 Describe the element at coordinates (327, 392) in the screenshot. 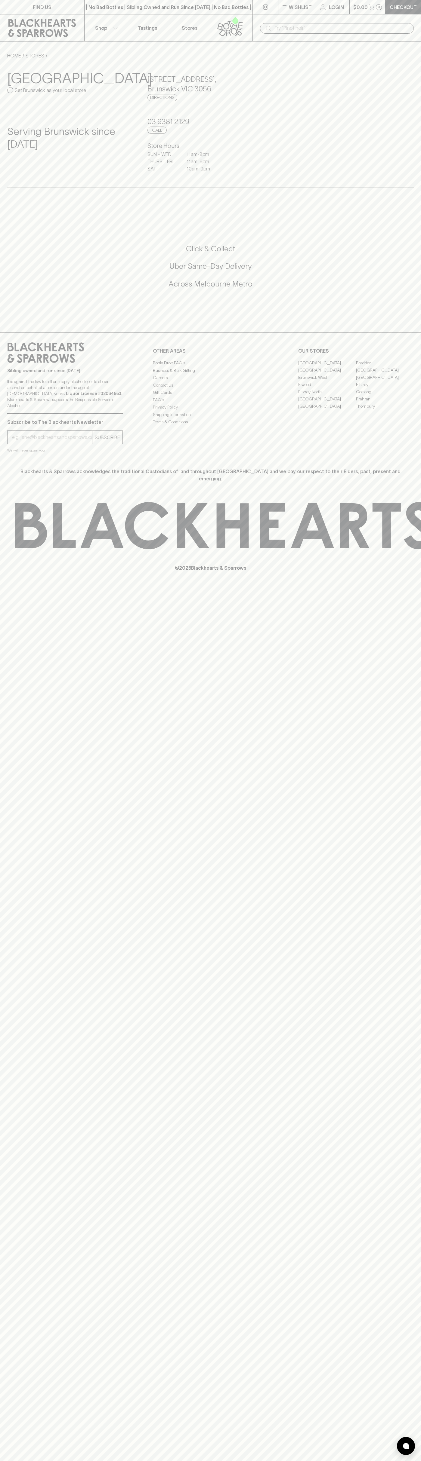

I see `a: Fitzroy North` at that location.